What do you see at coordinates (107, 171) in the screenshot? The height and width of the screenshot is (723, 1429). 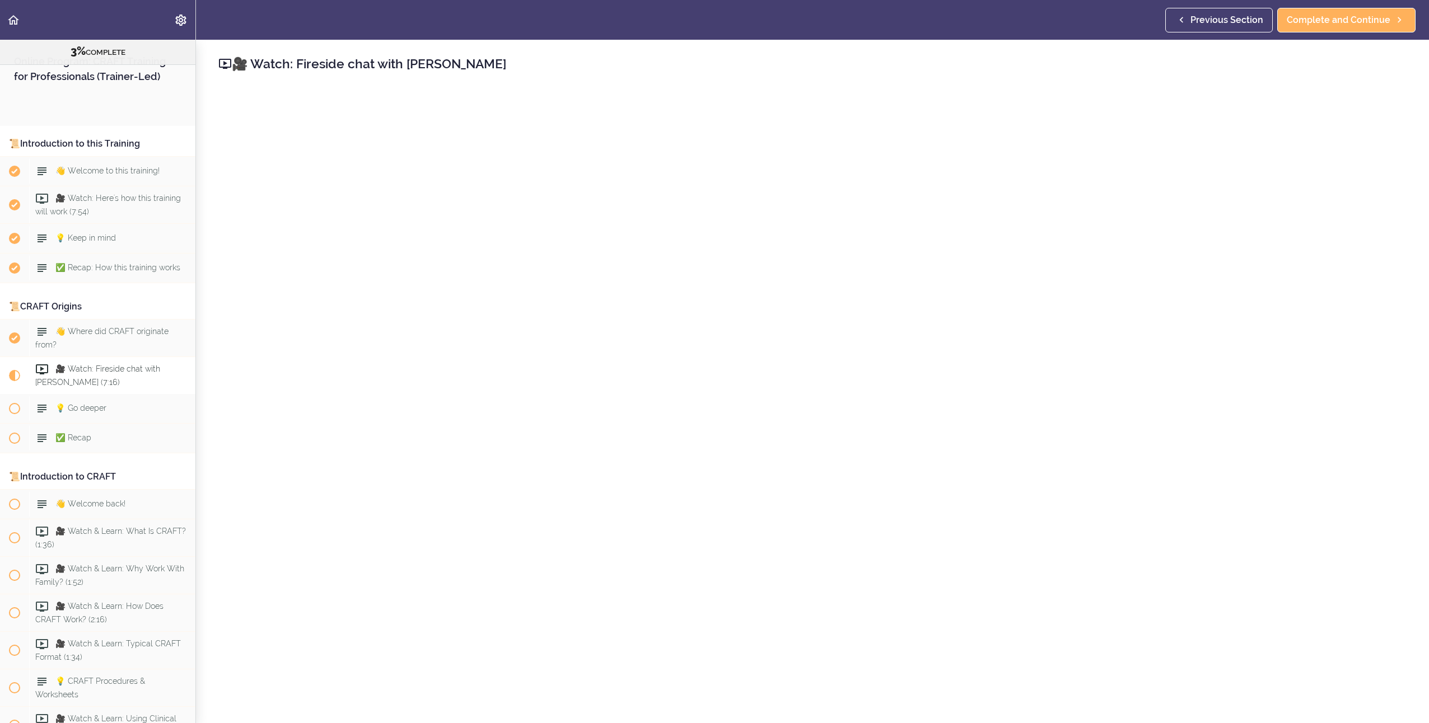 I see `span: 👋 Welcome to this training!` at bounding box center [107, 171].